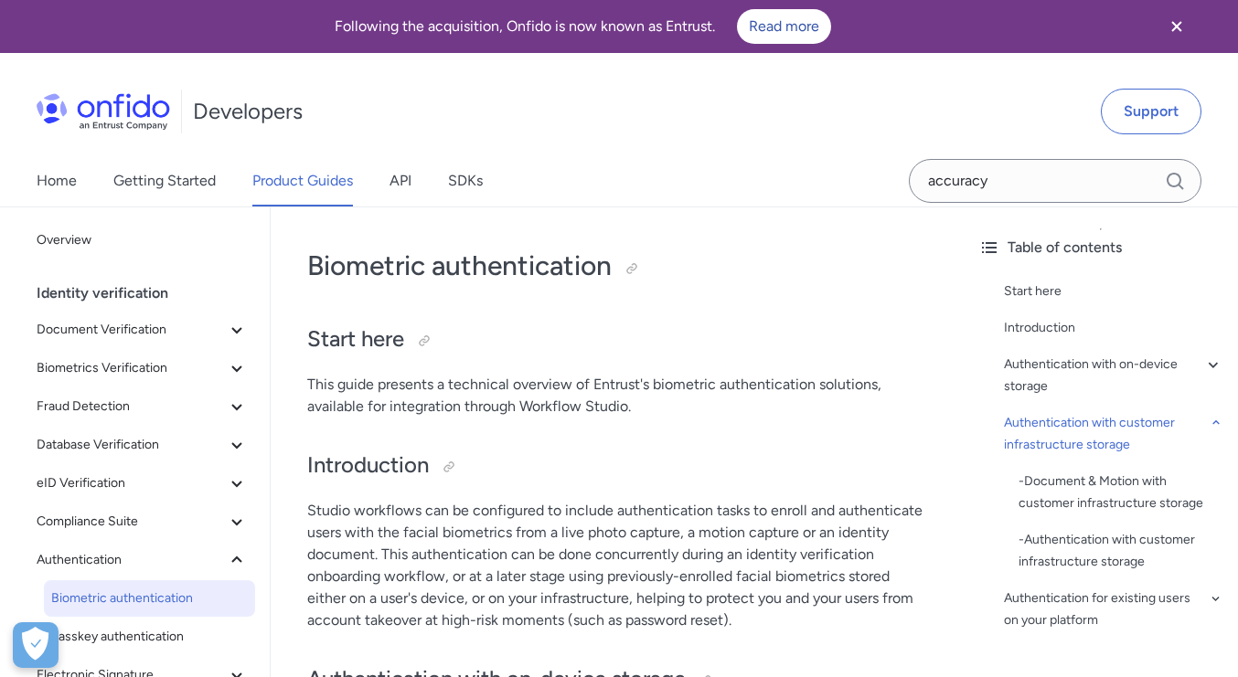 The image size is (1238, 677). Describe the element at coordinates (149, 637) in the screenshot. I see `a: Passkey authentication` at that location.